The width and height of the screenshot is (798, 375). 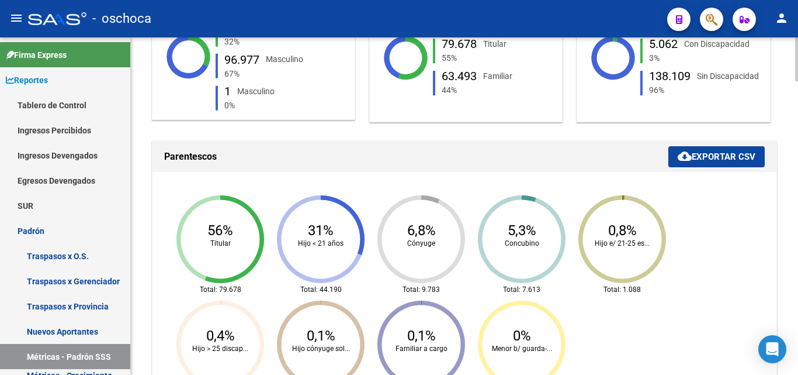 I want to click on div: 5.062, so click(x=663, y=44).